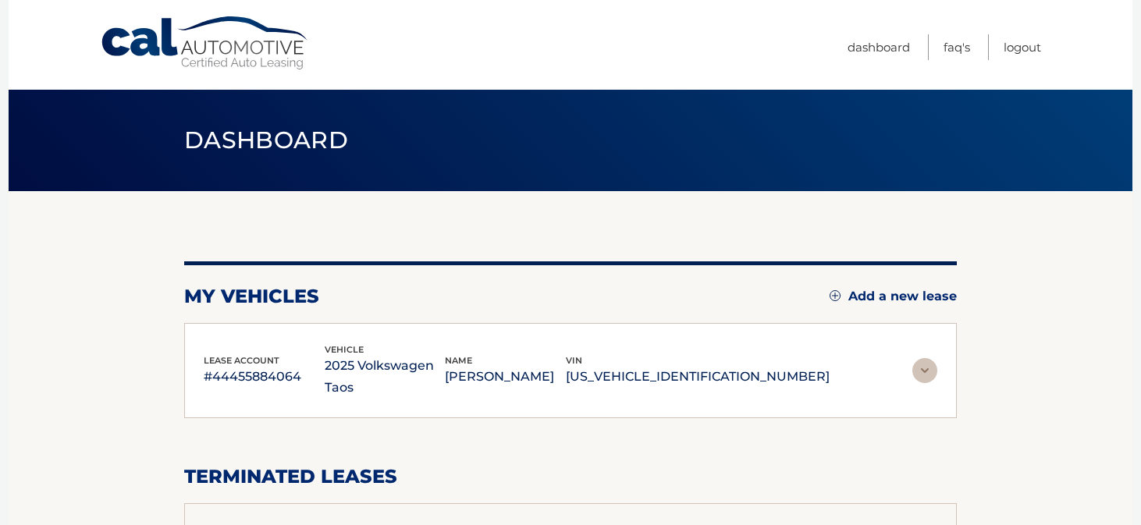  What do you see at coordinates (574, 361) in the screenshot?
I see `span: vin` at bounding box center [574, 361].